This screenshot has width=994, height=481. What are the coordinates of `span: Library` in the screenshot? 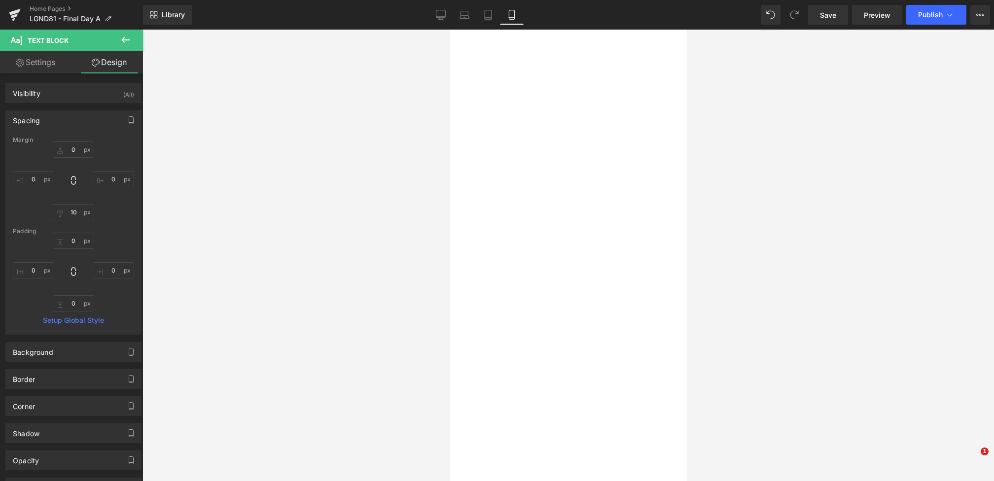 It's located at (173, 15).